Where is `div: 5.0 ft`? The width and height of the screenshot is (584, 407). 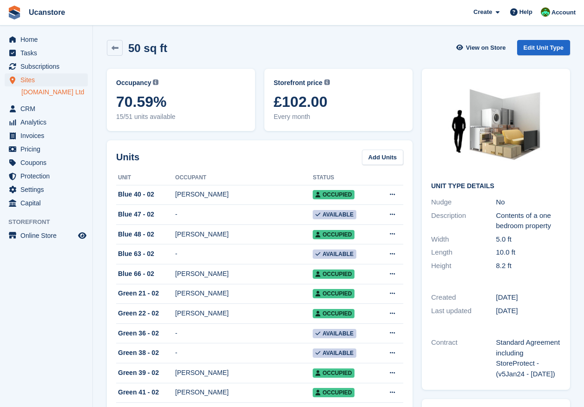 div: 5.0 ft is located at coordinates (529, 239).